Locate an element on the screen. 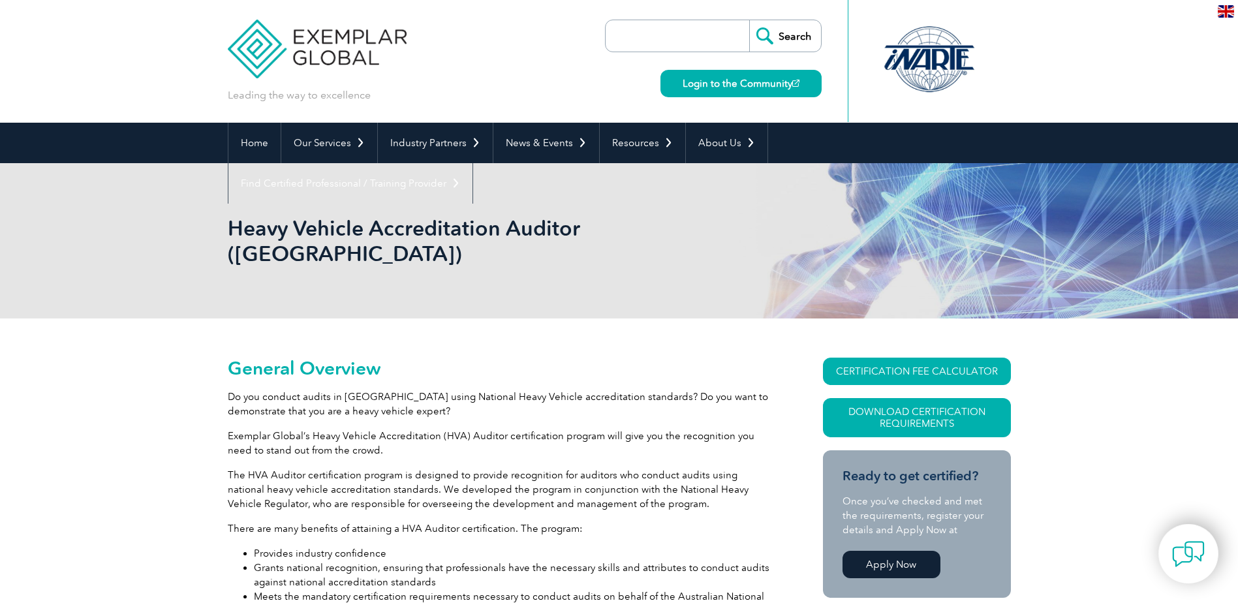  a: Download Certification Requirements is located at coordinates (917, 418).